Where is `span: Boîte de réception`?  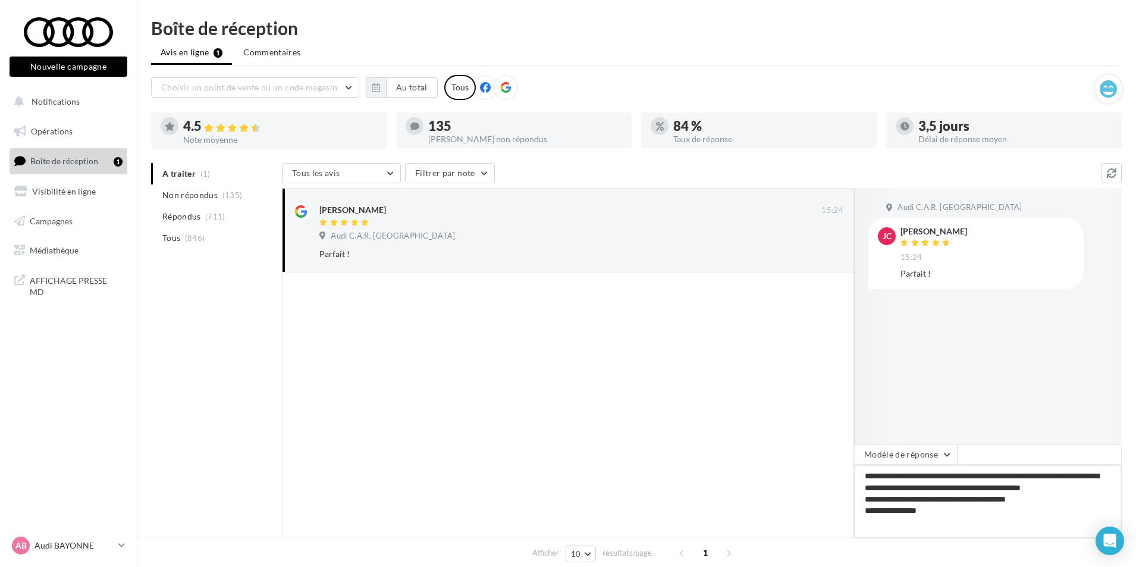
span: Boîte de réception is located at coordinates (64, 161).